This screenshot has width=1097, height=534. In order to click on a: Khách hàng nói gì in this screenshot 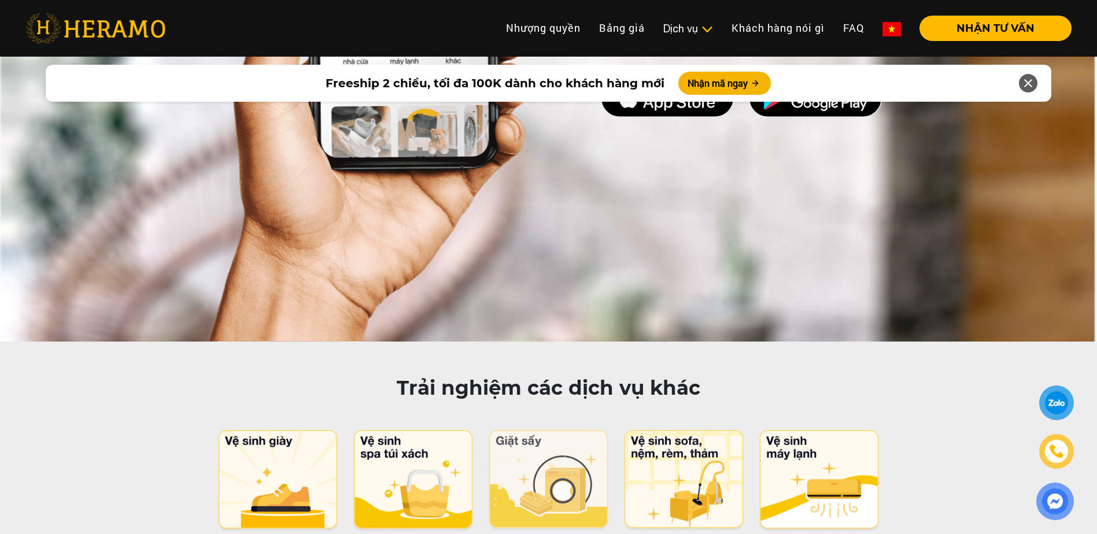, I will do `click(778, 28)`.